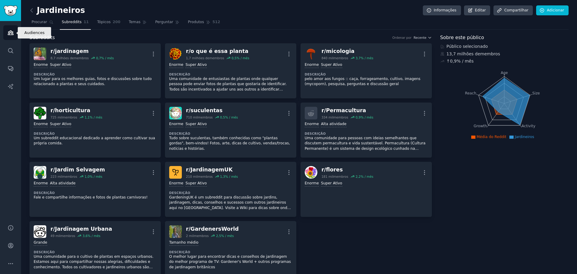  I want to click on font: Produtos, so click(196, 22).